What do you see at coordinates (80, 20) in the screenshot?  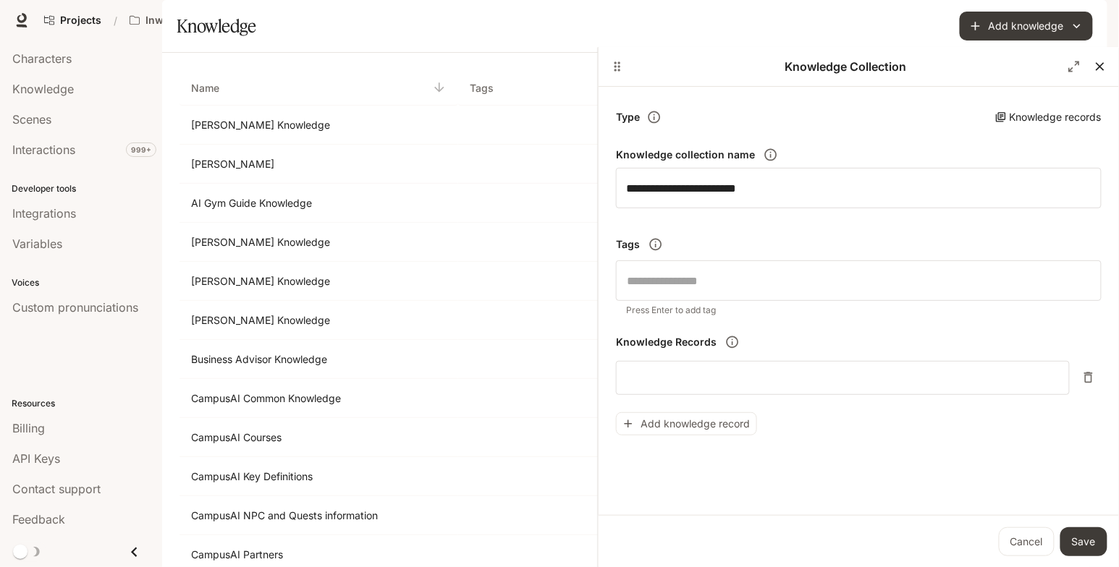 I see `span: Projects` at bounding box center [80, 20].